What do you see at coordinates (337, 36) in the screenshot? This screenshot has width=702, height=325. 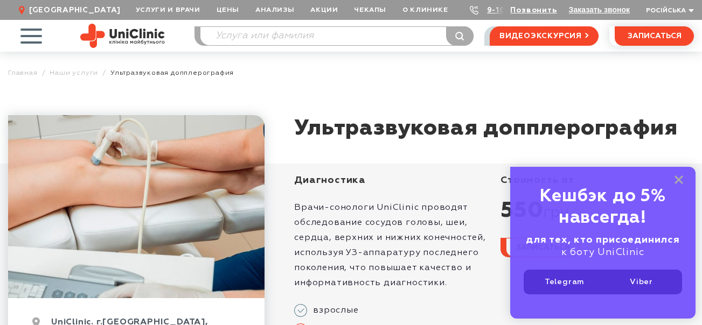 I see `input: Услуга или фамилия` at bounding box center [337, 36].